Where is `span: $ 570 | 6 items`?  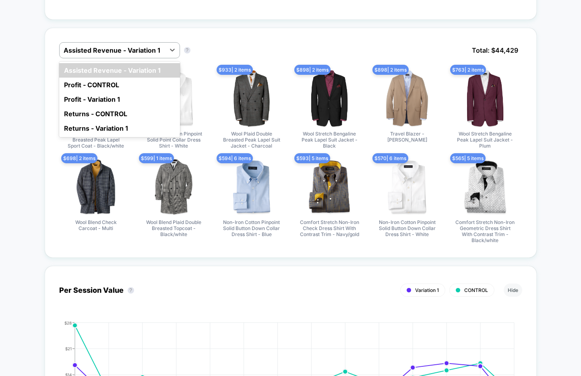 span: $ 570 | 6 items is located at coordinates (390, 158).